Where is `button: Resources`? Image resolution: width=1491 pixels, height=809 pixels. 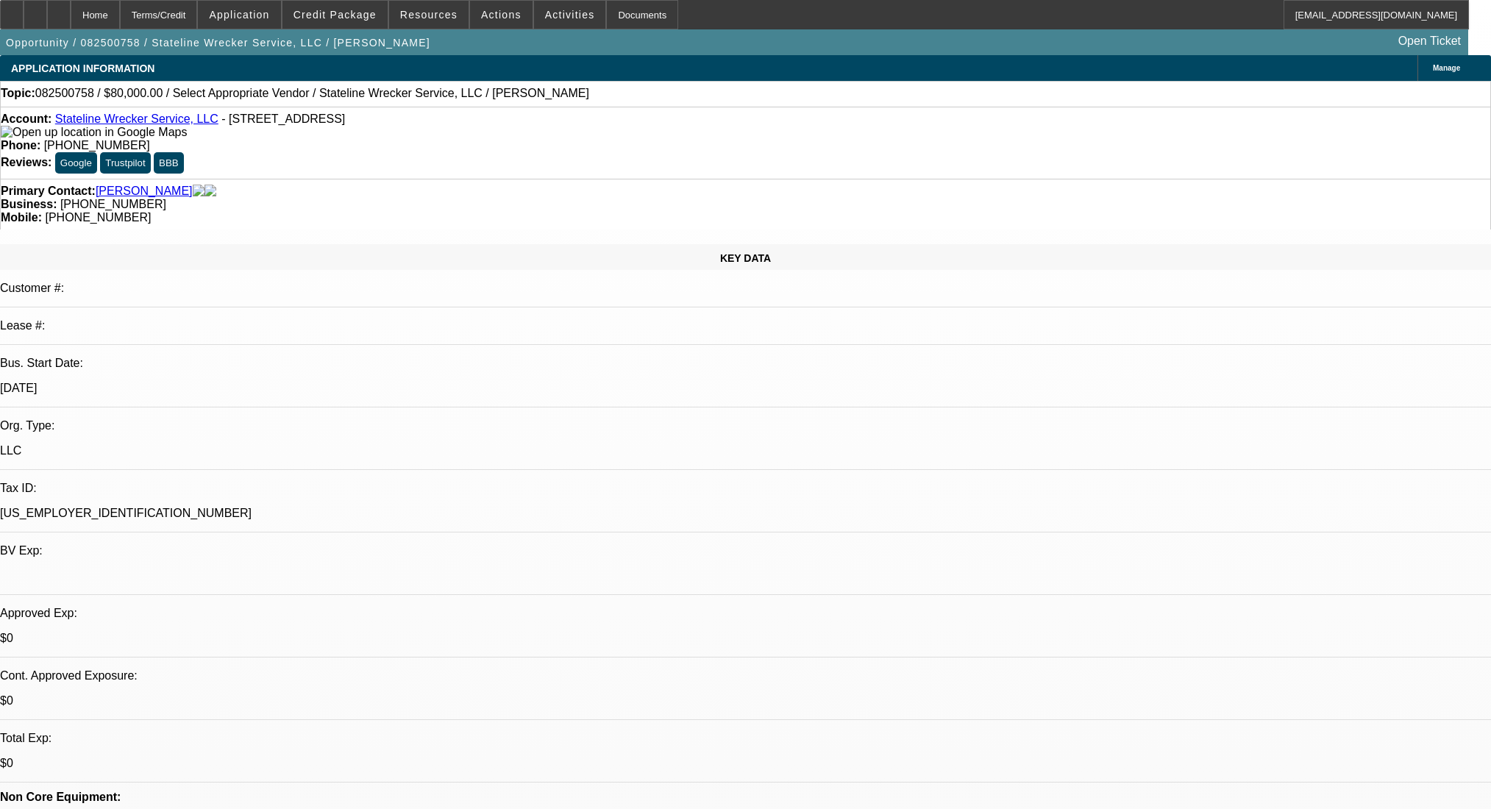
button: Resources is located at coordinates (429, 15).